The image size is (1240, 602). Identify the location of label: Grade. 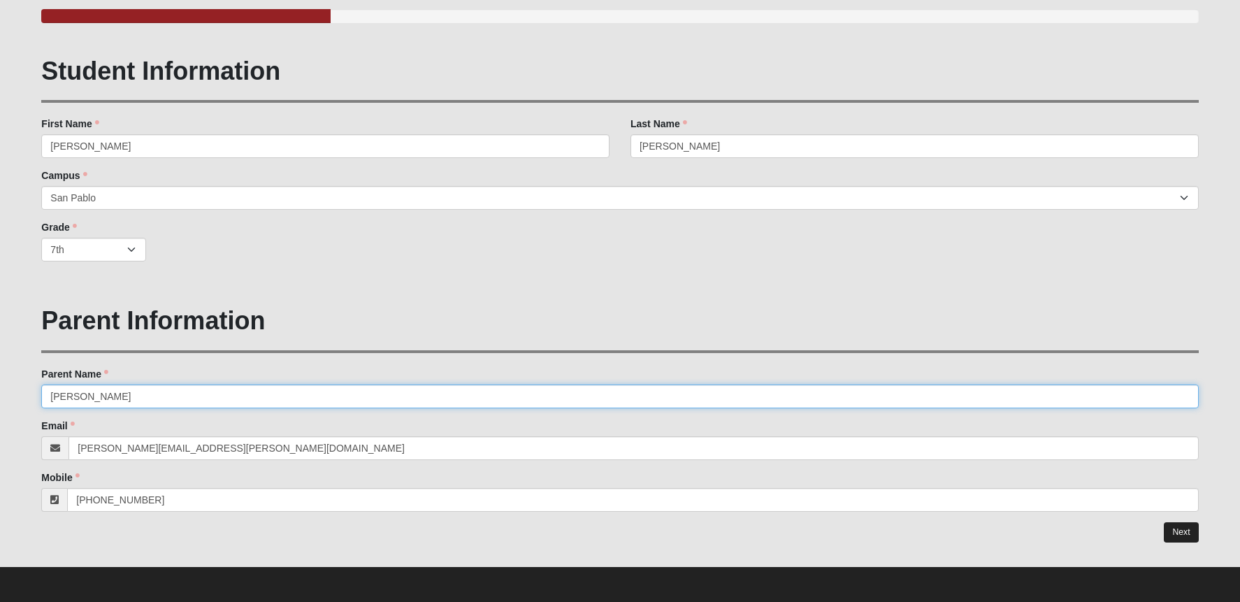
(59, 227).